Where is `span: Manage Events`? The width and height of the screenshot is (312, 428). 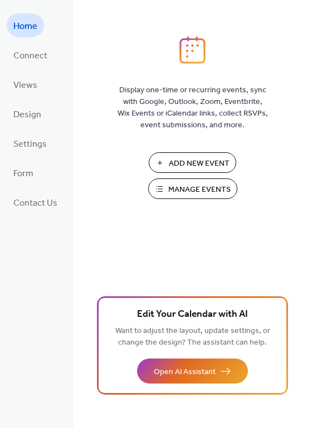 span: Manage Events is located at coordinates (199, 190).